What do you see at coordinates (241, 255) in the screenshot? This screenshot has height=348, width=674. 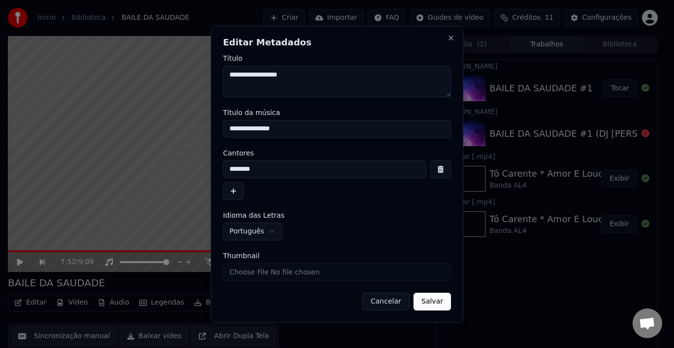 I see `span: Thumbnail` at bounding box center [241, 255].